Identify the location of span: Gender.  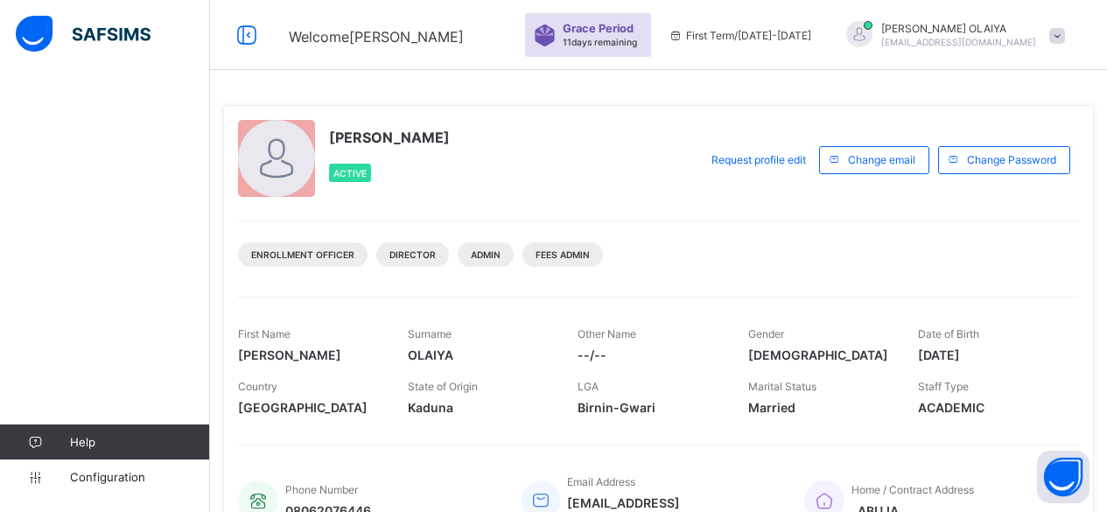
(766, 333).